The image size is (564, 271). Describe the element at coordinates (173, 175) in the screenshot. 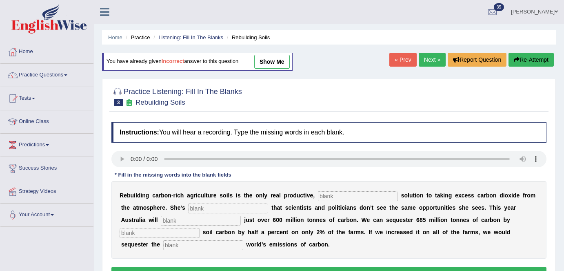

I see `div: * Fill in the missing words into the blank fields` at that location.